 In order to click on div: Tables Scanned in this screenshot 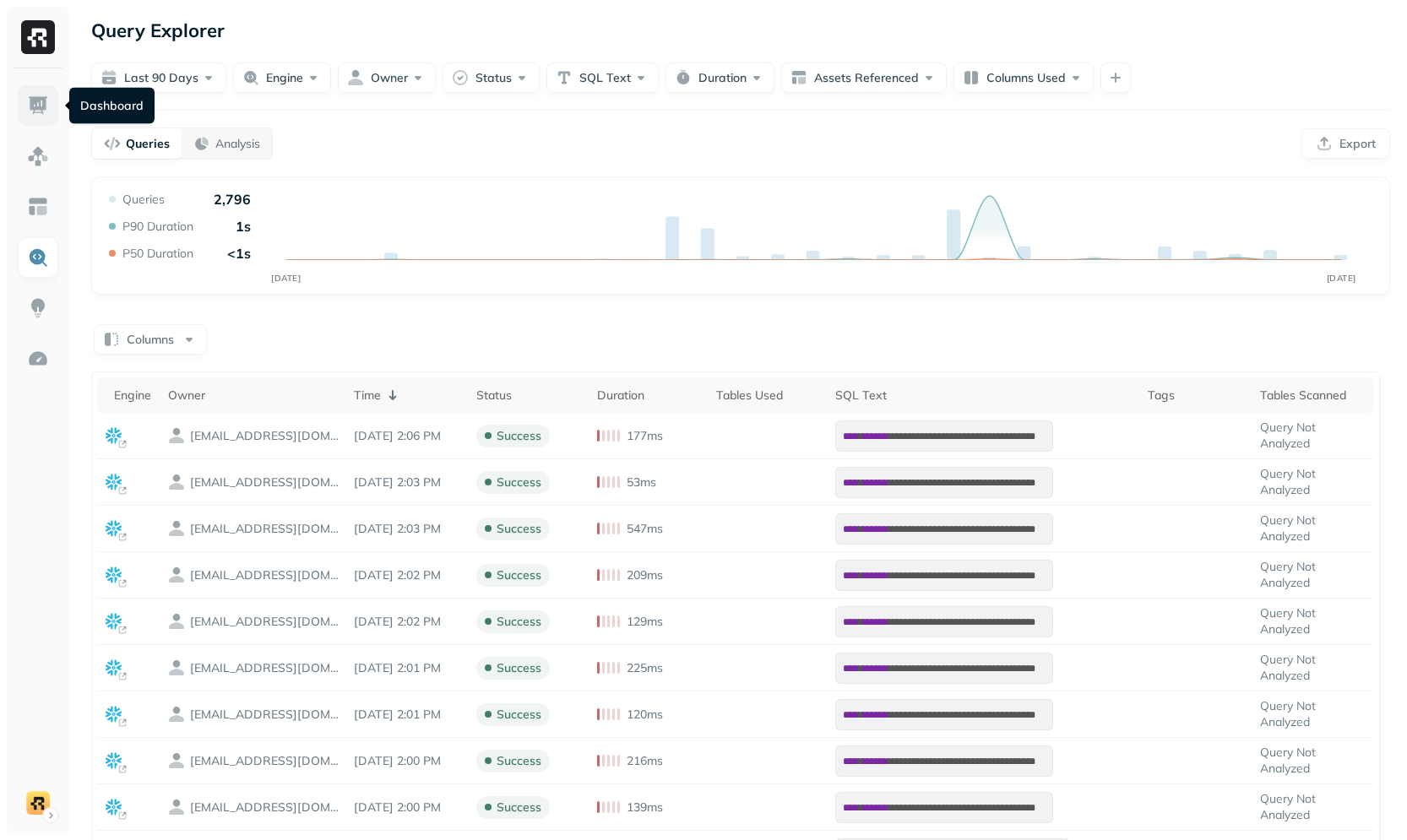, I will do `click(1313, 395)`.